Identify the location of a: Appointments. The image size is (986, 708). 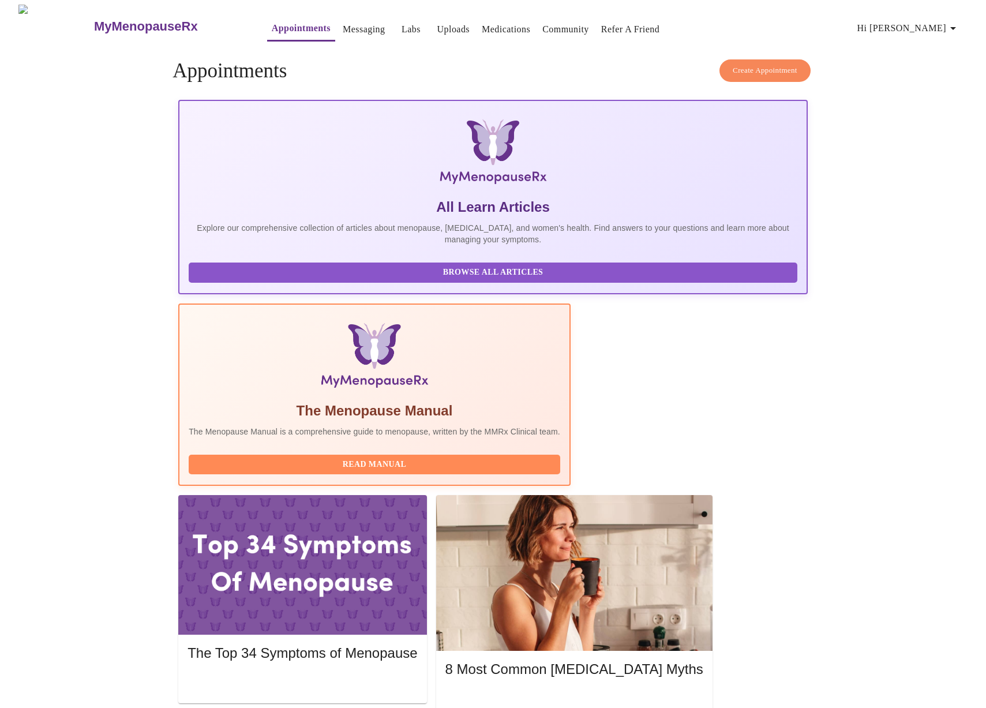
(301, 28).